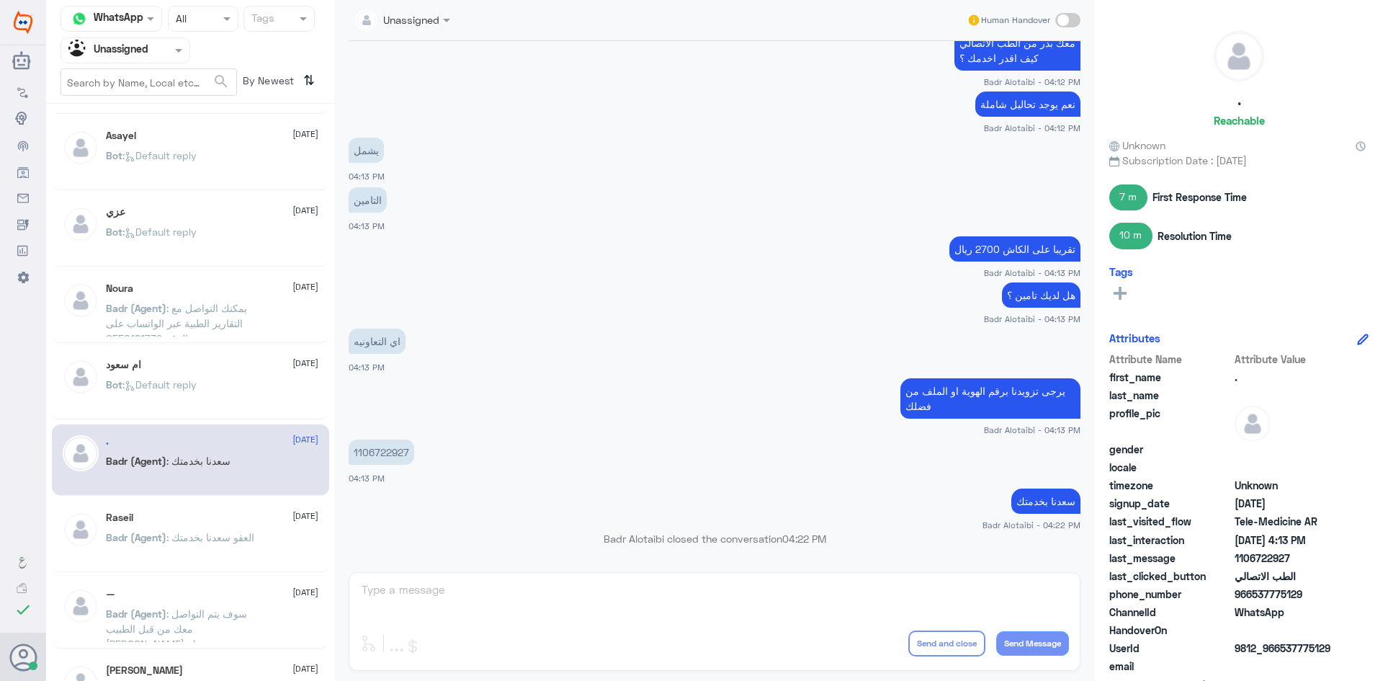  What do you see at coordinates (1131, 236) in the screenshot?
I see `span: 10 m` at bounding box center [1131, 236].